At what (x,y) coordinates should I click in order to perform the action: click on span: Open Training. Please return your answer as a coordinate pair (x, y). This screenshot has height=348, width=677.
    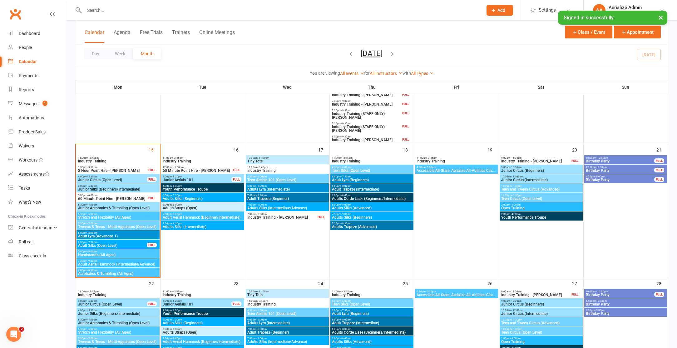
    Looking at the image, I should click on (541, 208).